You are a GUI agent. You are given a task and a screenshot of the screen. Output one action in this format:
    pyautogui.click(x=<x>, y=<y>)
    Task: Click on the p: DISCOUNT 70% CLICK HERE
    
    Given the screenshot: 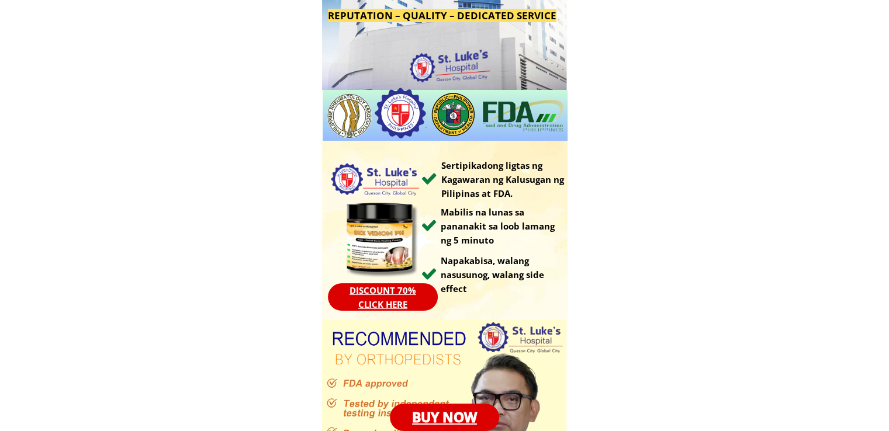 What is the action you would take?
    pyautogui.click(x=383, y=297)
    